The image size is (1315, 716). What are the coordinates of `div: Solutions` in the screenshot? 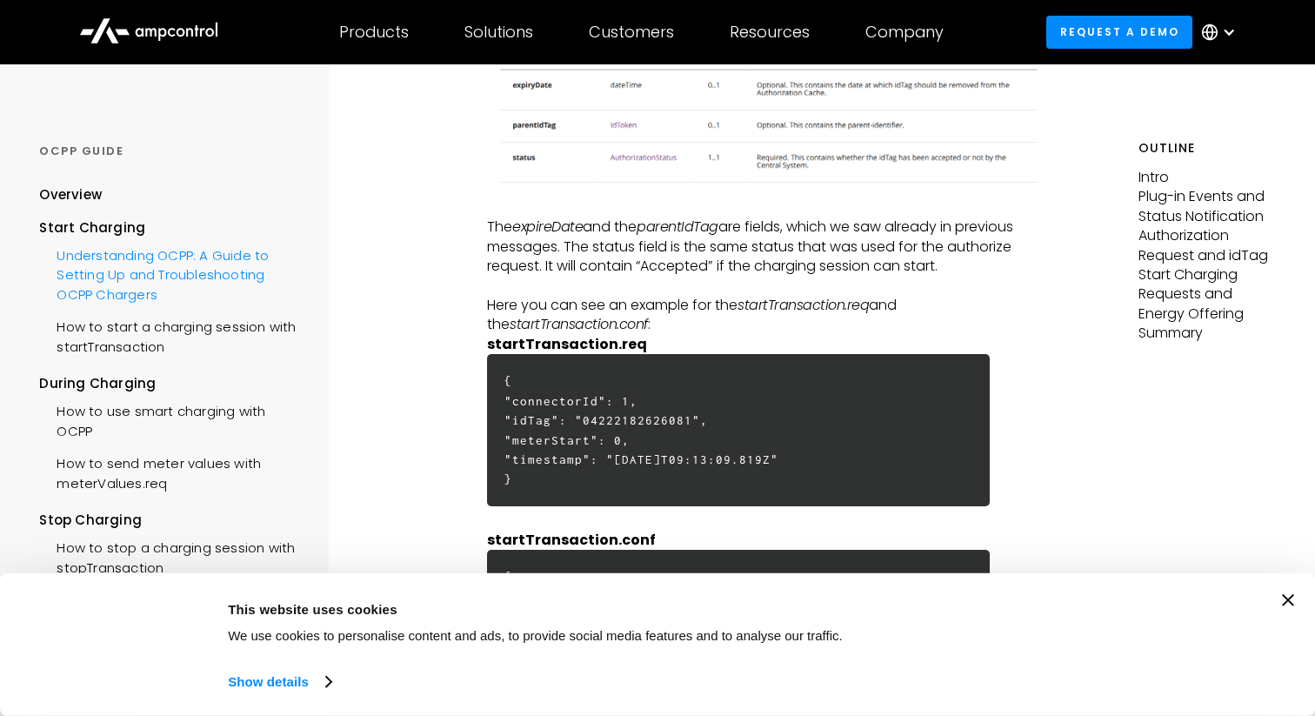 It's located at (498, 32).